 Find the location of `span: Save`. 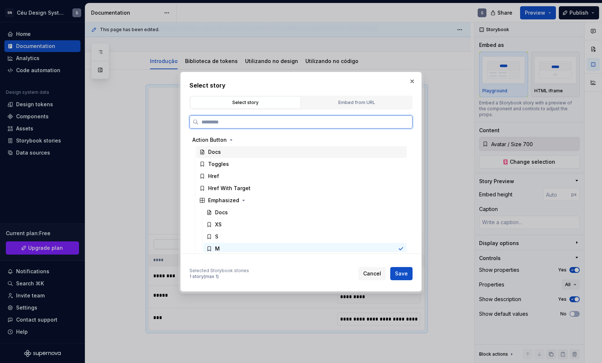

span: Save is located at coordinates (401, 273).